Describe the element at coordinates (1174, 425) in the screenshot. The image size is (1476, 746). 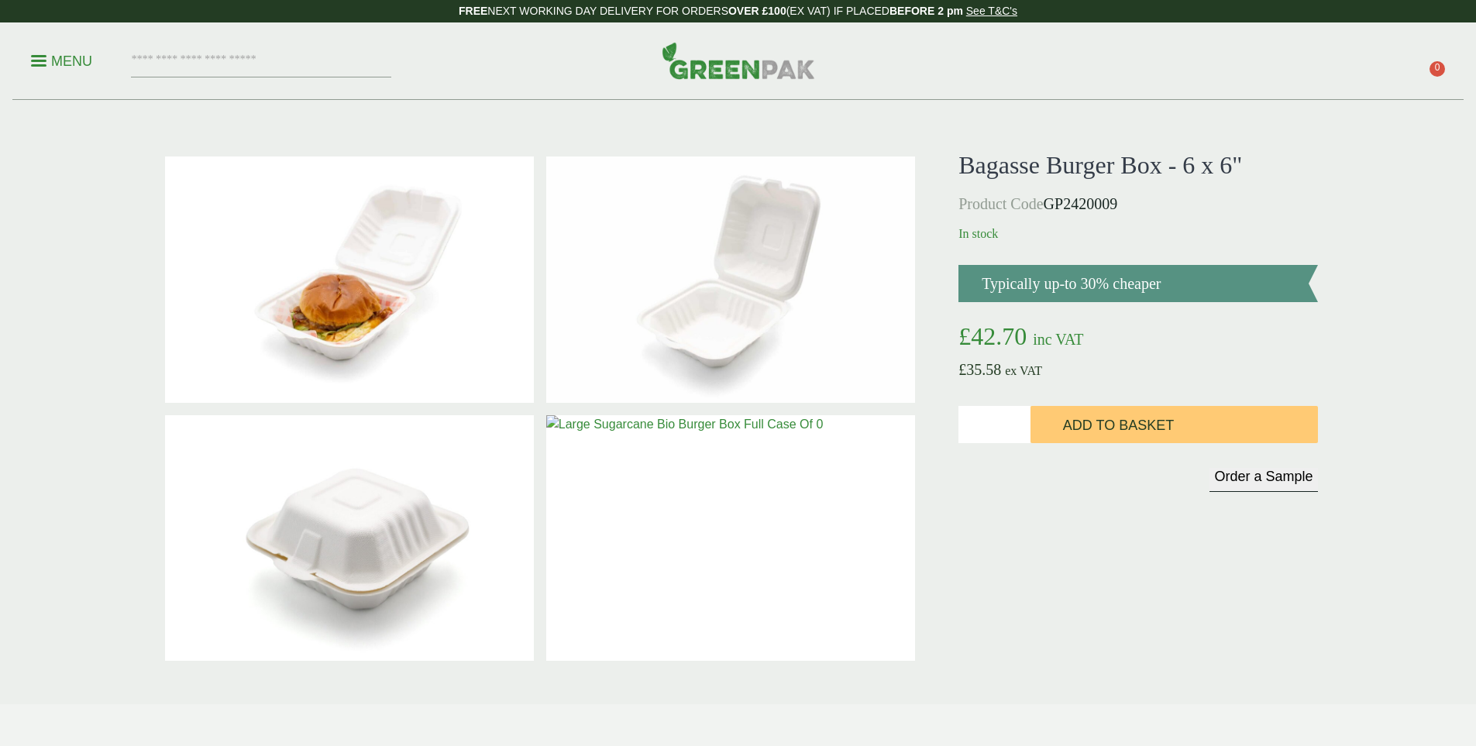
I see `button: Add to Basket` at that location.